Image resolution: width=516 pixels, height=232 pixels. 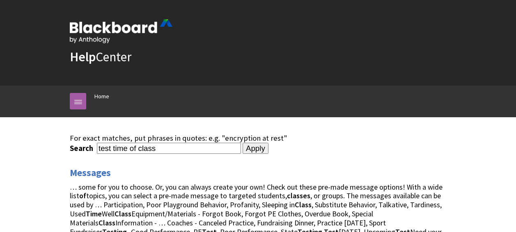 What do you see at coordinates (90, 172) in the screenshot?
I see `a: Messages` at bounding box center [90, 172].